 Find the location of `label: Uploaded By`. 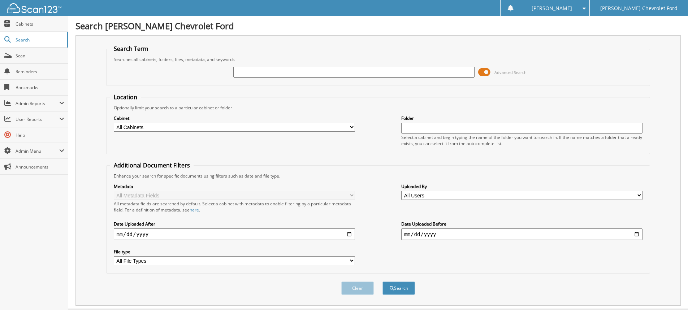

label: Uploaded By is located at coordinates (522, 186).